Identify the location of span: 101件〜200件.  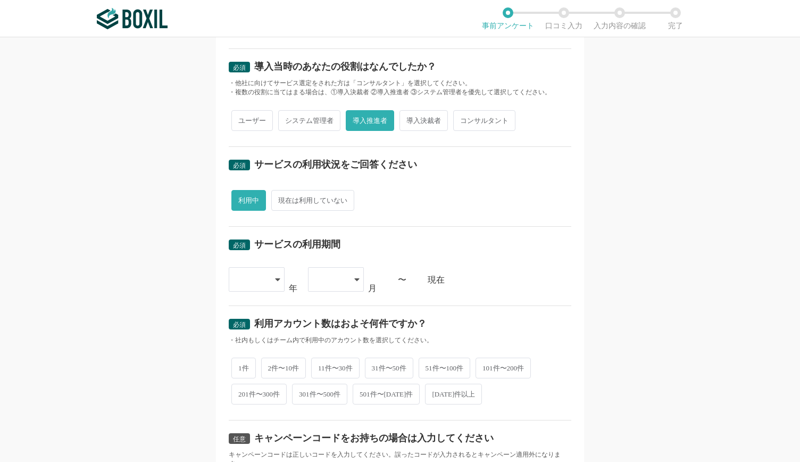
(503, 368).